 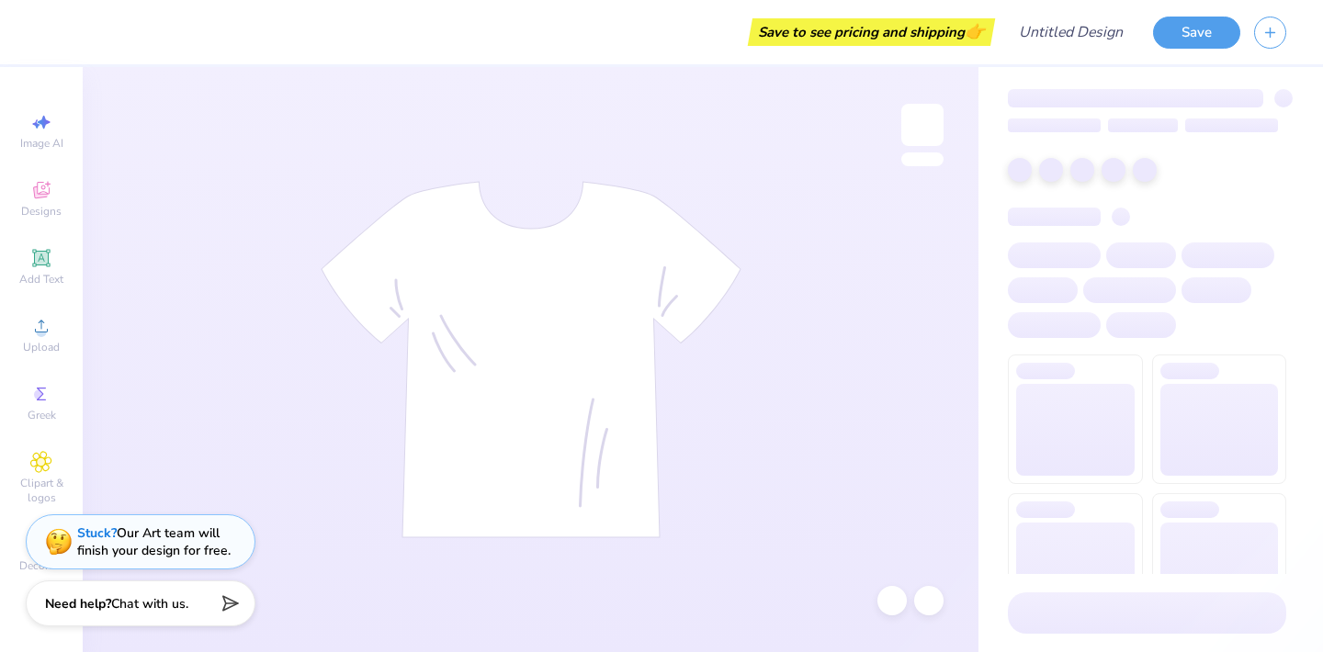 I want to click on button: Save, so click(x=1197, y=32).